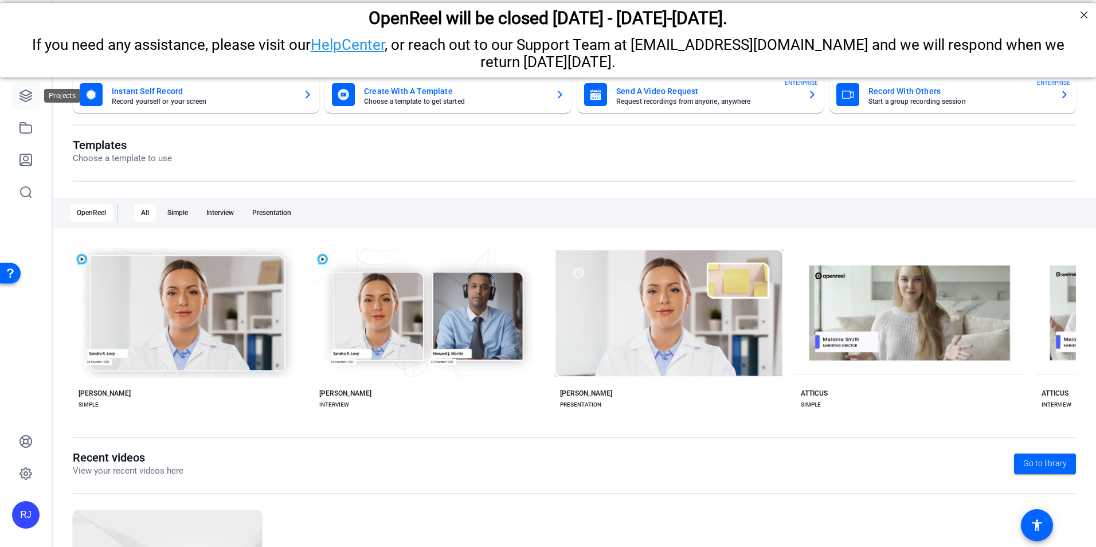 Image resolution: width=1096 pixels, height=547 pixels. I want to click on div: Presentation, so click(272, 213).